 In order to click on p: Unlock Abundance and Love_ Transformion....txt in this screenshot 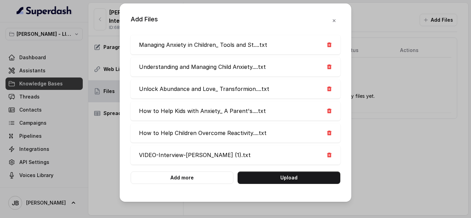, I will do `click(233, 89)`.